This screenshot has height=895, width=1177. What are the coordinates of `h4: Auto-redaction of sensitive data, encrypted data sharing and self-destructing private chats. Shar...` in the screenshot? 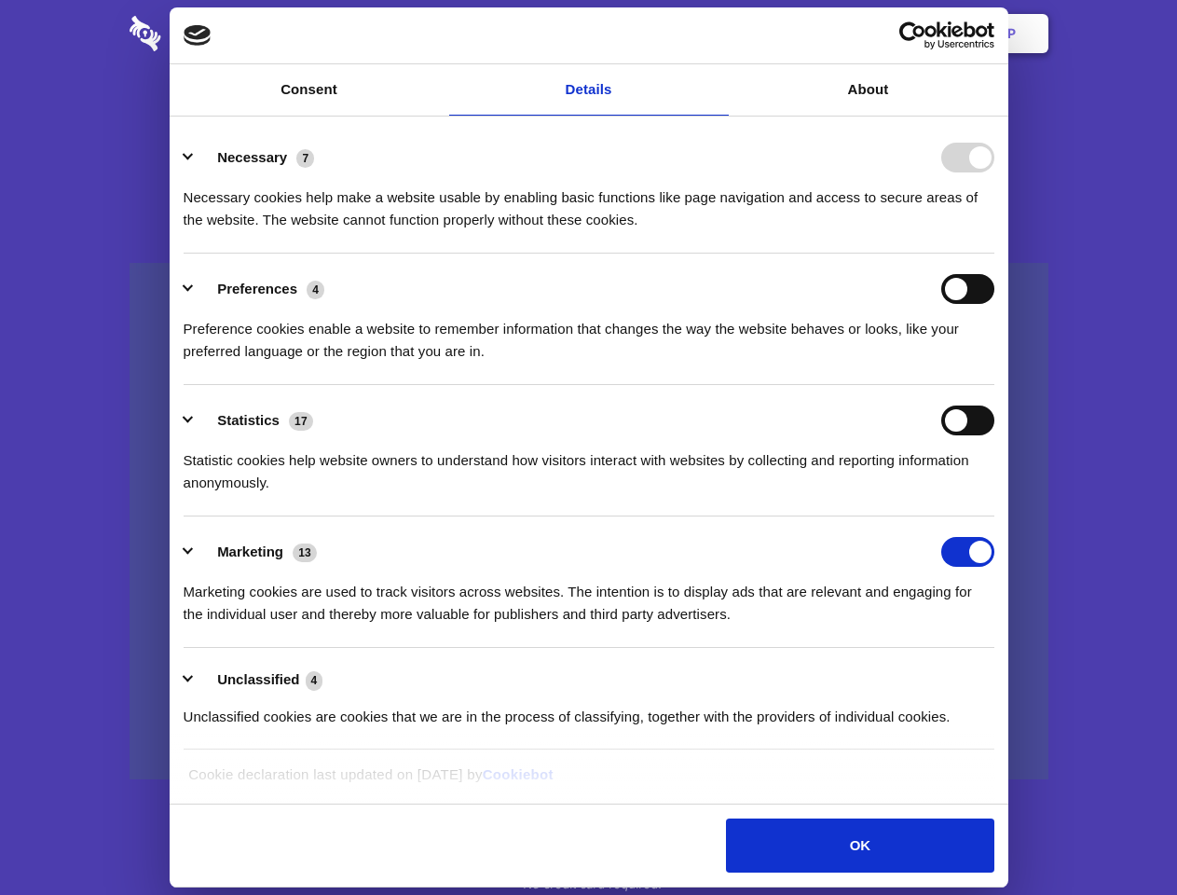 It's located at (589, 200).